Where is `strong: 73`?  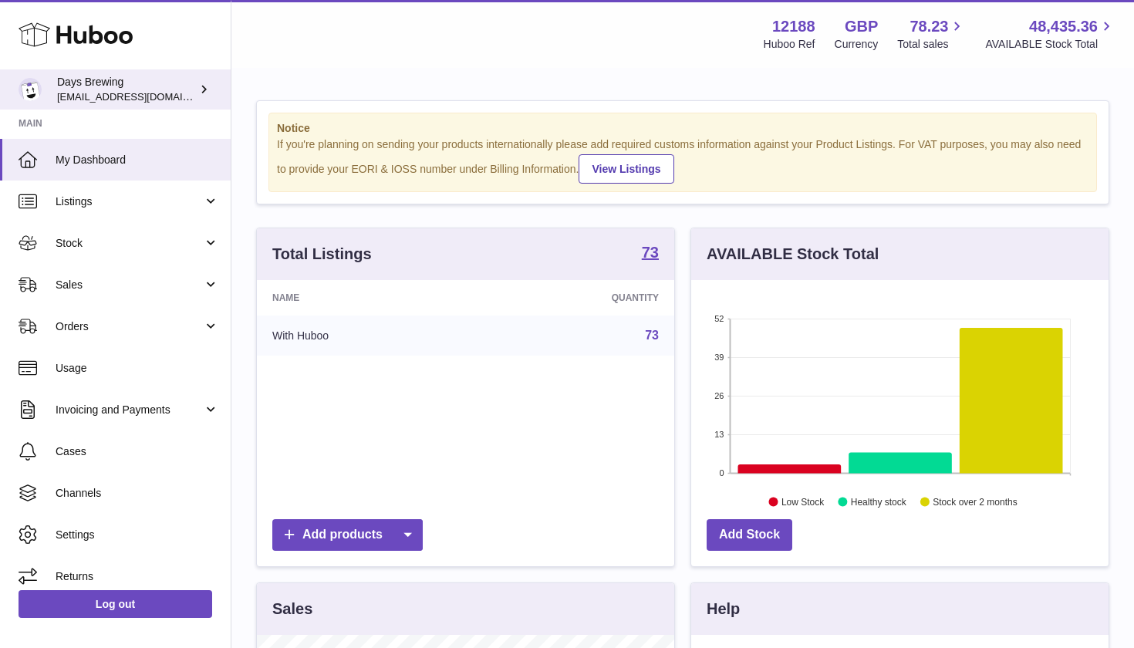
strong: 73 is located at coordinates (650, 252).